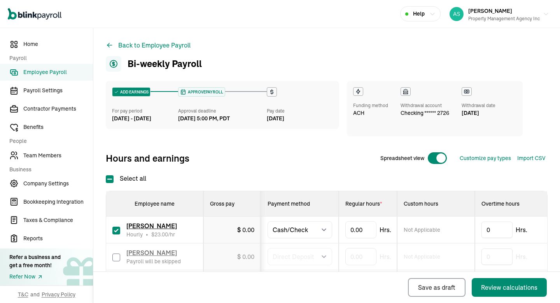 The height and width of the screenshot is (303, 560). I want to click on div: For pay period, so click(145, 111).